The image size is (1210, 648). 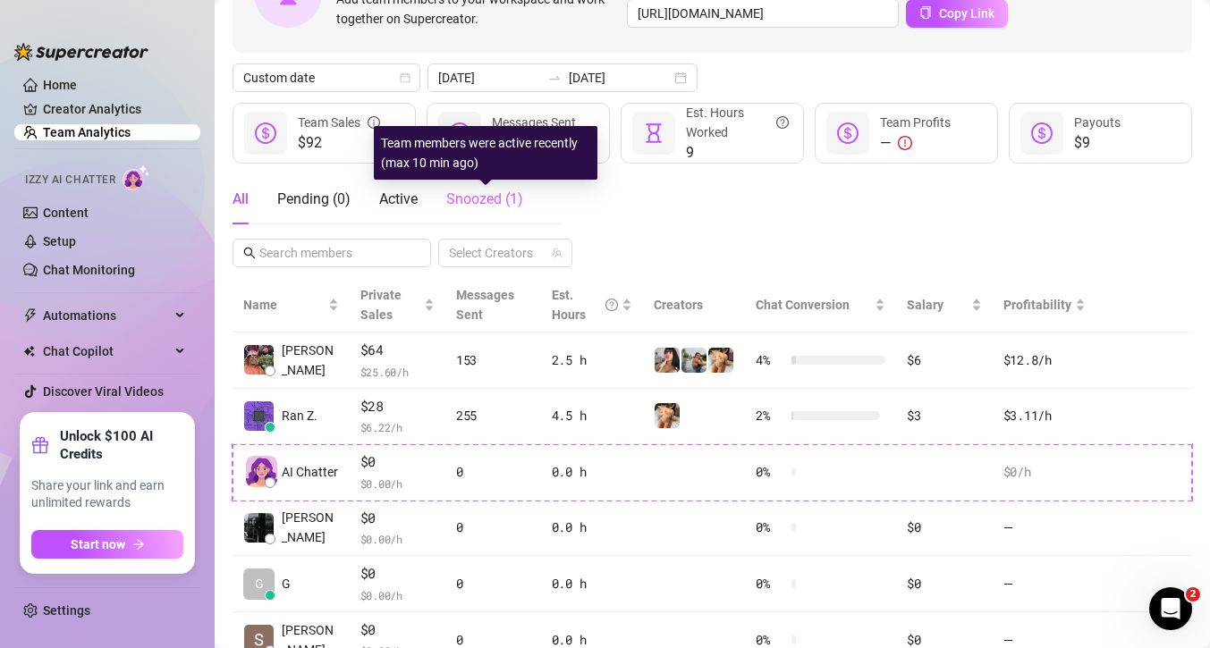 What do you see at coordinates (398, 198) in the screenshot?
I see `span: Active` at bounding box center [398, 198].